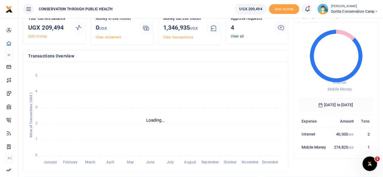 This screenshot has width=383, height=177. I want to click on tspan: November, so click(250, 162).